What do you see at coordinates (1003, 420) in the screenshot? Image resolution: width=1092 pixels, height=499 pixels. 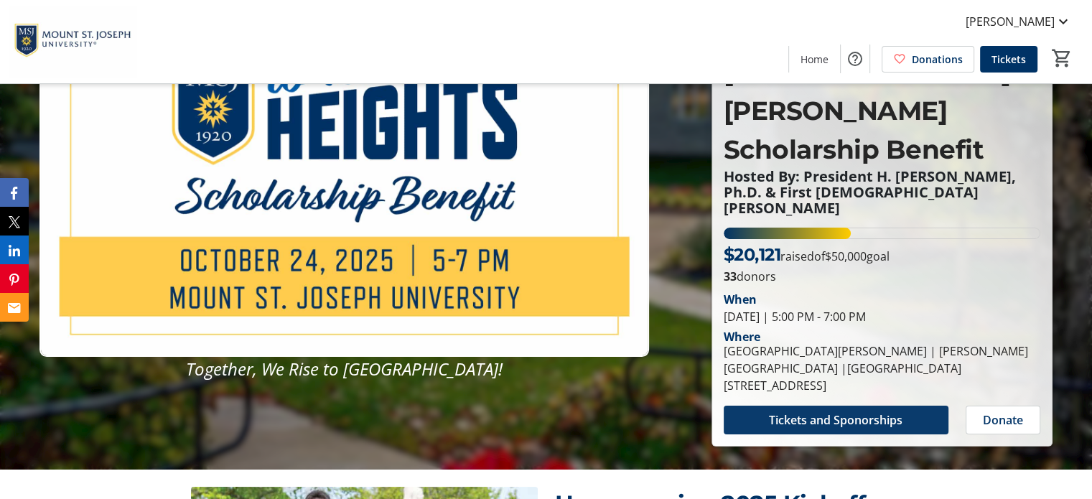 I see `button: Donate` at bounding box center [1003, 420].